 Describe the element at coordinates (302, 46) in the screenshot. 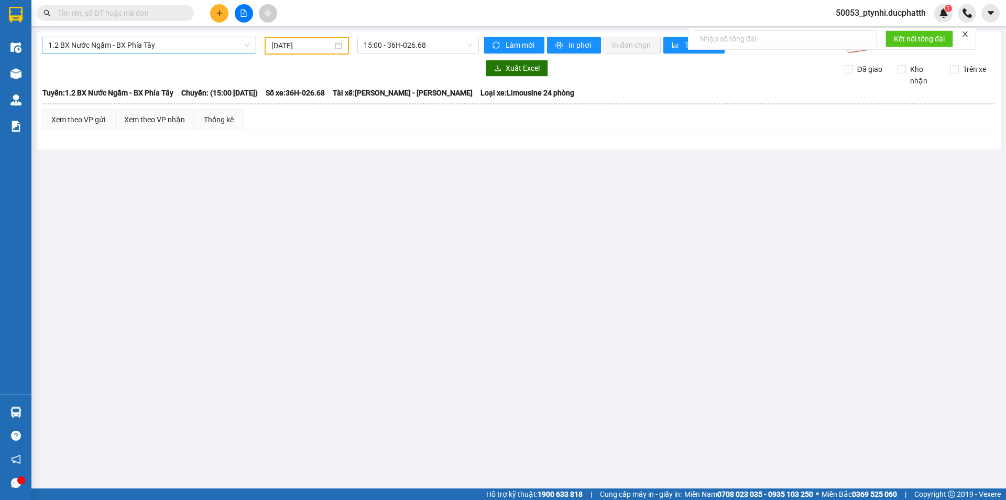

I see `input: 23/04/2025` at that location.